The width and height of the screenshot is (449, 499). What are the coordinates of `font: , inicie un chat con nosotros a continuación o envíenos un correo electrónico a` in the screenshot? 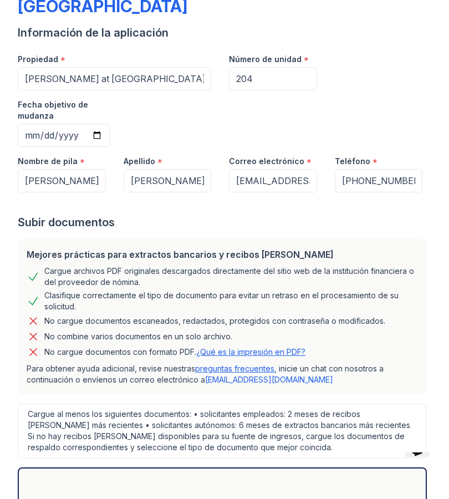 It's located at (205, 373).